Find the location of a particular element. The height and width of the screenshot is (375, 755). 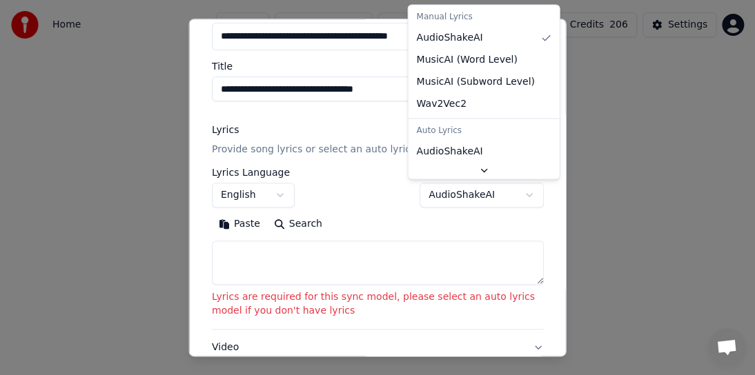

div: Auto Lyrics is located at coordinates (483, 131).